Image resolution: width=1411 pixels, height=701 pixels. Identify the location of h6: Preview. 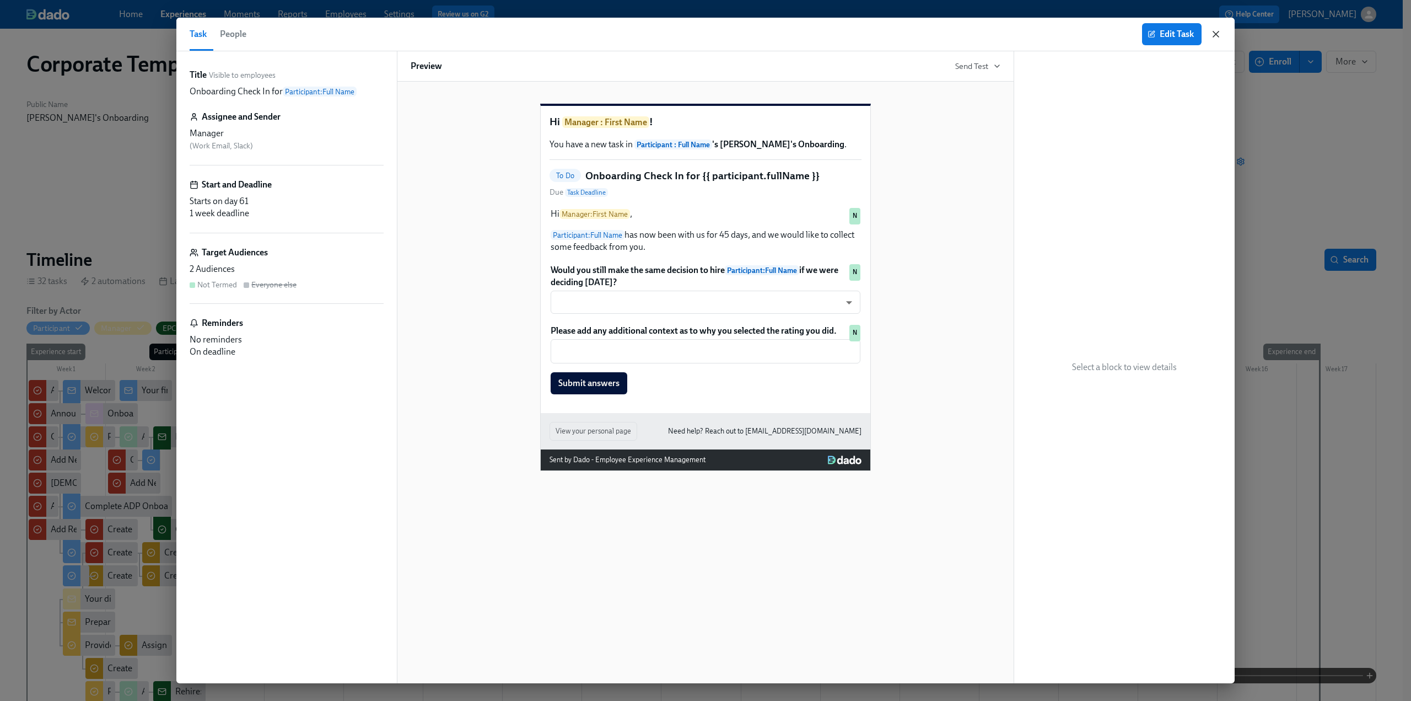
(426, 66).